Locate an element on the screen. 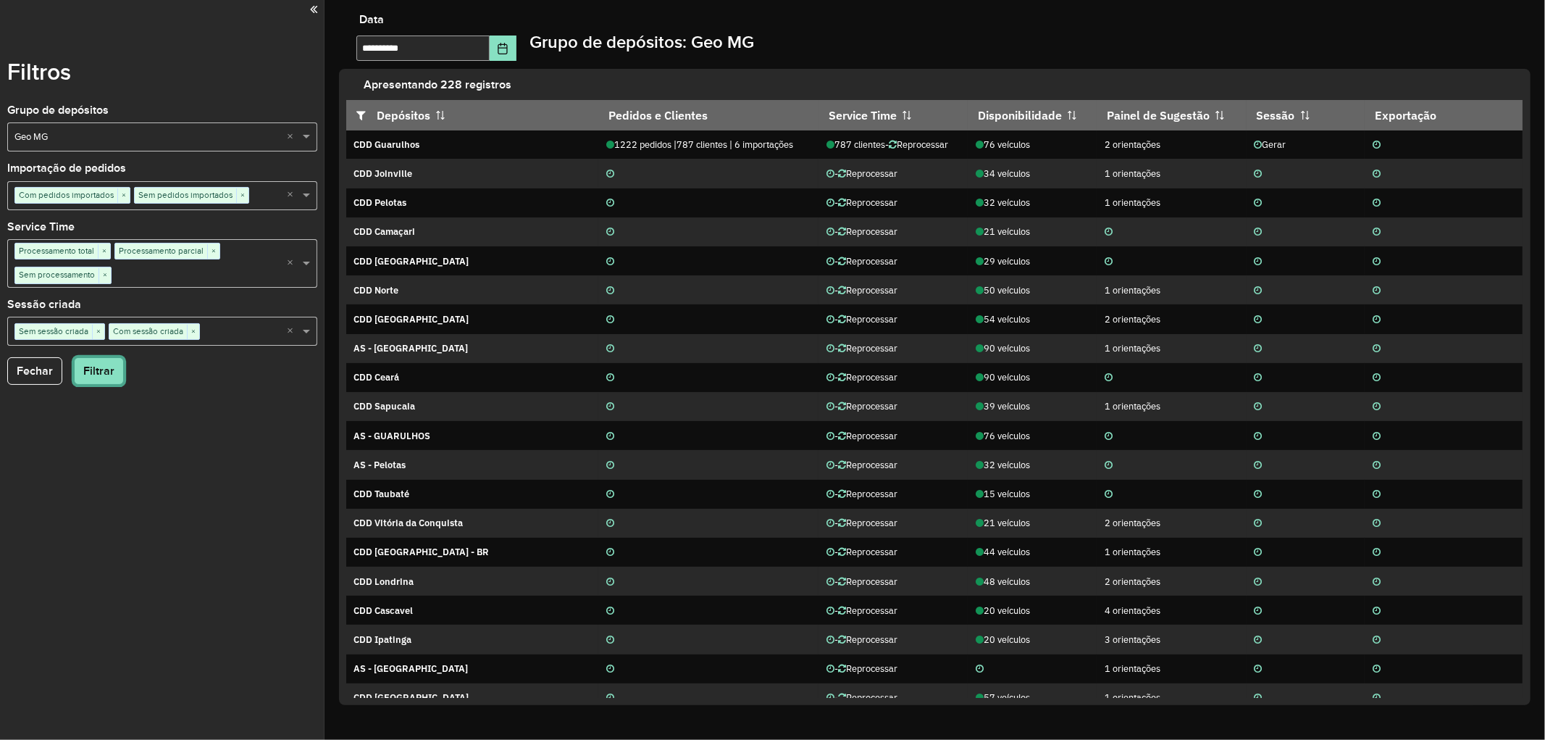  div: 15 veículos is located at coordinates (1032, 493).